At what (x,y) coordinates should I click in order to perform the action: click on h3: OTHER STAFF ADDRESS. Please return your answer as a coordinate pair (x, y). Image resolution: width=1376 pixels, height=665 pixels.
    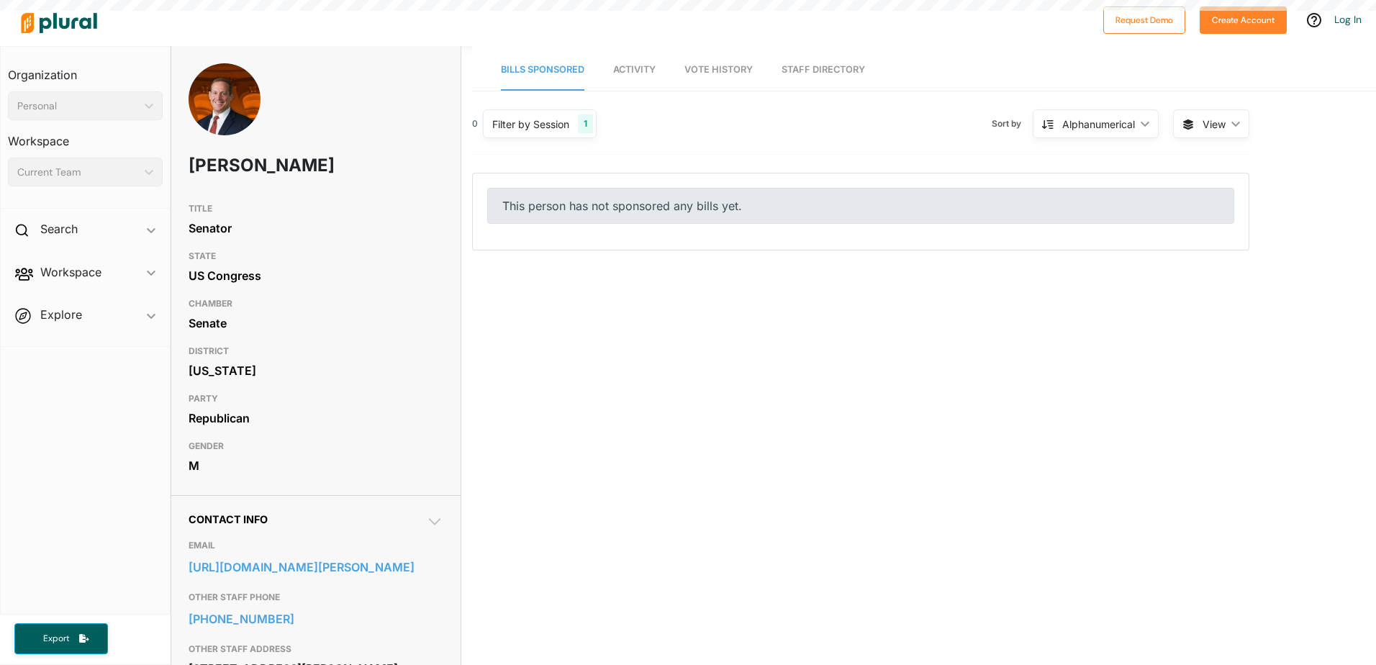
    Looking at the image, I should click on (316, 649).